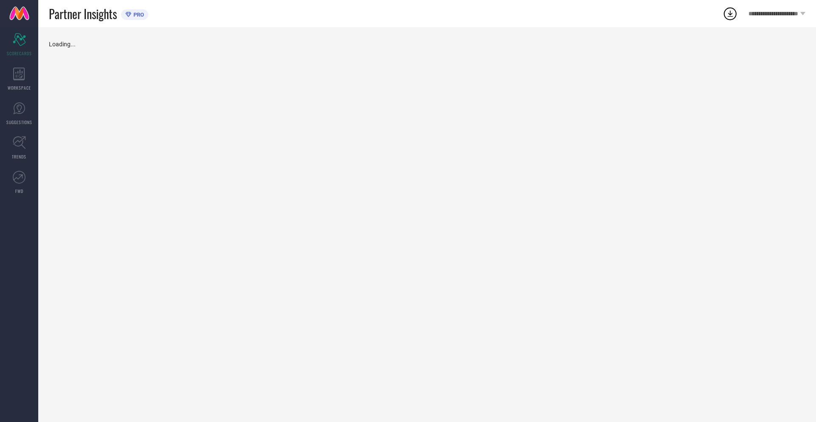 This screenshot has height=422, width=816. What do you see at coordinates (19, 88) in the screenshot?
I see `span: WORKSPACE` at bounding box center [19, 88].